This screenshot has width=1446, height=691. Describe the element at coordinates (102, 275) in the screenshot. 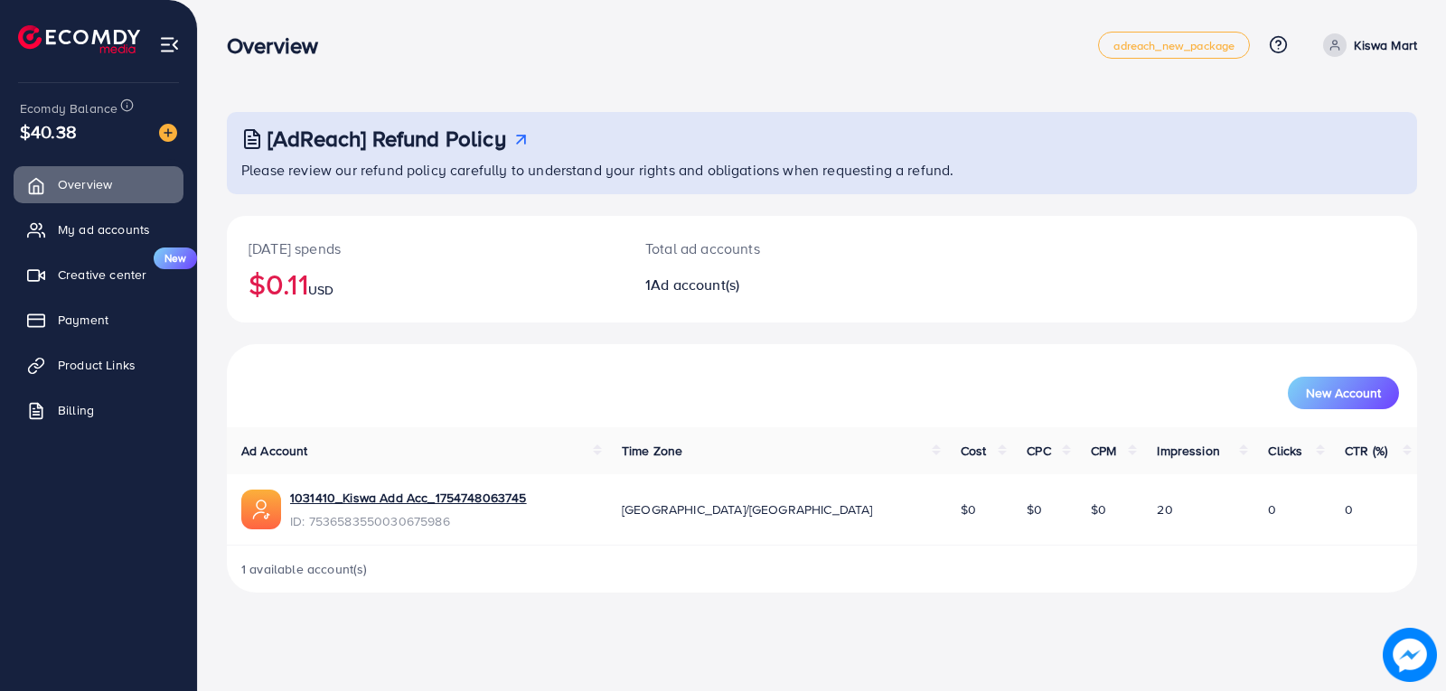

I see `span: Creative center` at that location.